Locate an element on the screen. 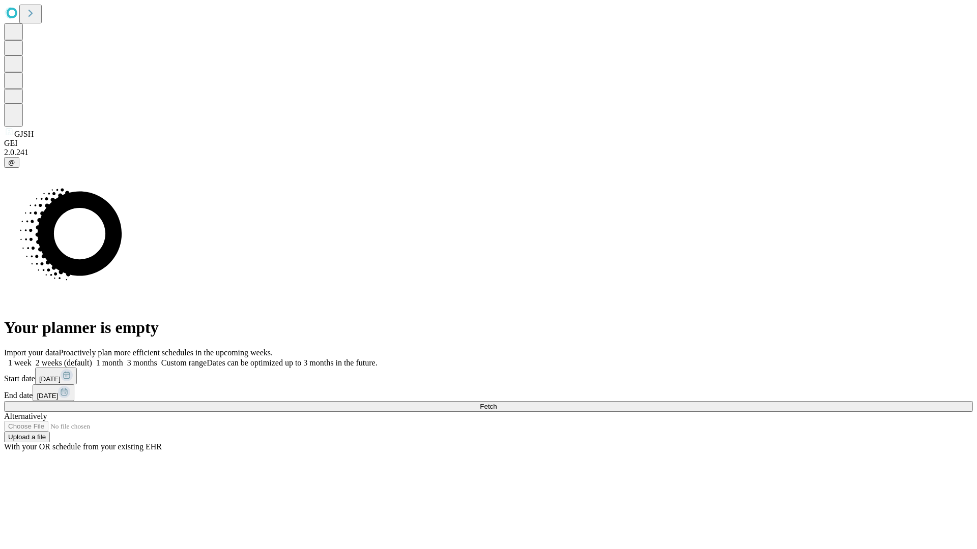 The image size is (977, 549). span: 1 week is located at coordinates (20, 363).